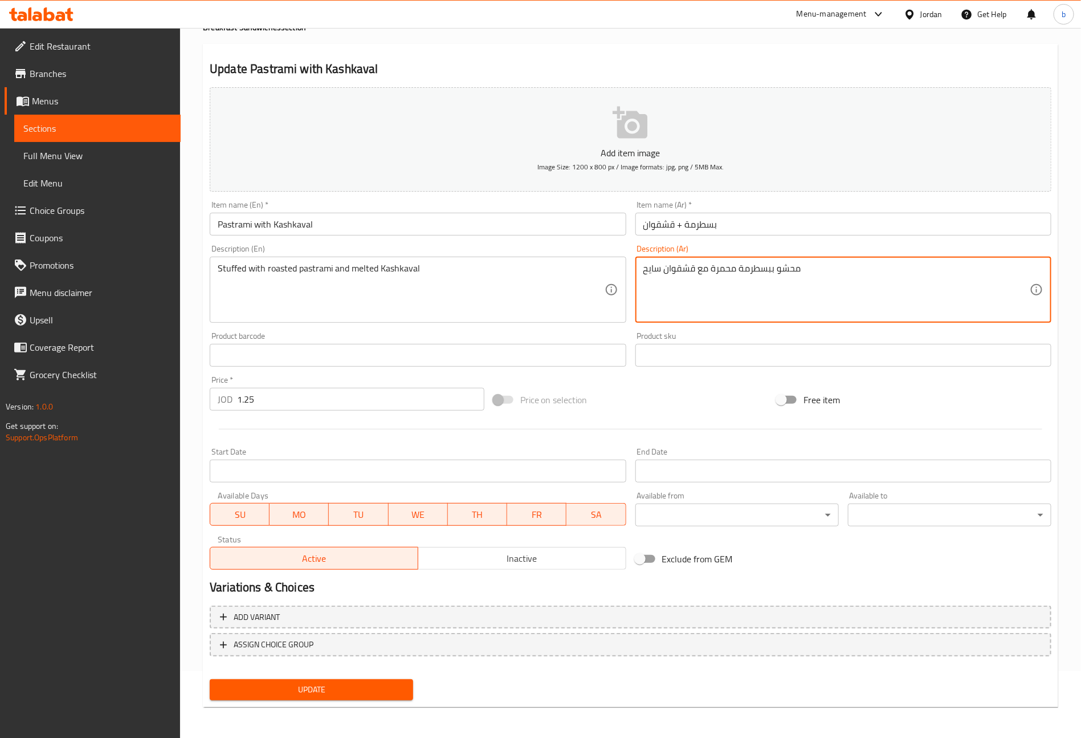  I want to click on button: FR, so click(537, 514).